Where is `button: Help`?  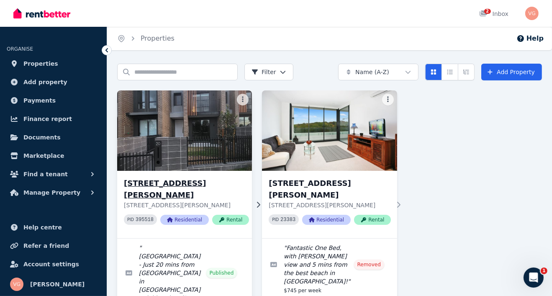 button: Help is located at coordinates (530, 38).